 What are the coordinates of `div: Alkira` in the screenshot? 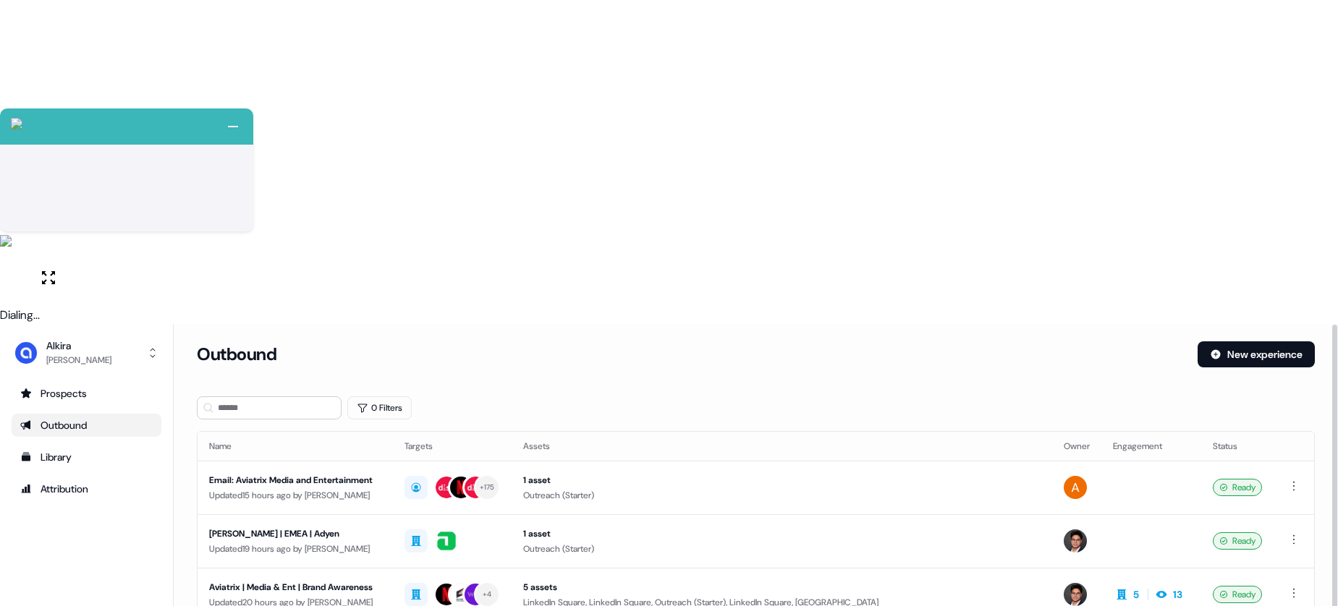 It's located at (79, 346).